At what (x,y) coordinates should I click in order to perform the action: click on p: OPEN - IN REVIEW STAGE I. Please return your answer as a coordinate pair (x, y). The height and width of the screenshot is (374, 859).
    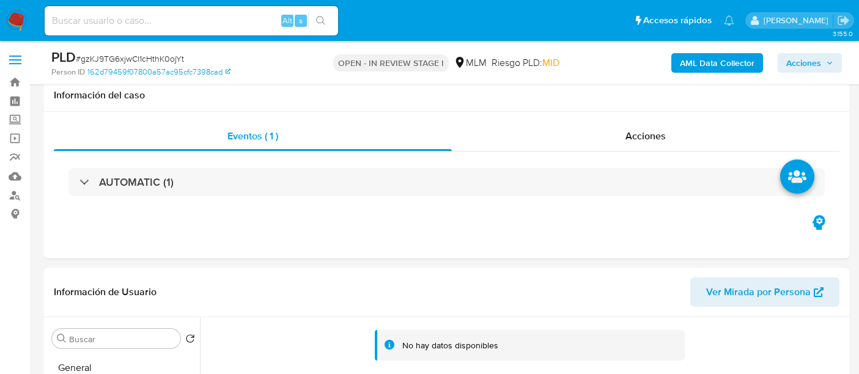
    Looking at the image, I should click on (391, 63).